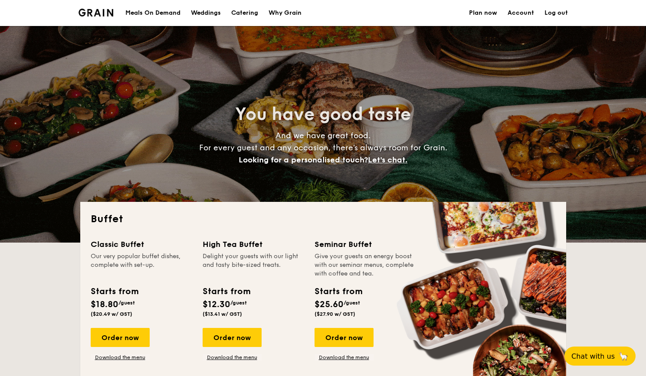 The height and width of the screenshot is (376, 646). I want to click on div: Our very popular buffet dishes, complete with set-up., so click(141, 265).